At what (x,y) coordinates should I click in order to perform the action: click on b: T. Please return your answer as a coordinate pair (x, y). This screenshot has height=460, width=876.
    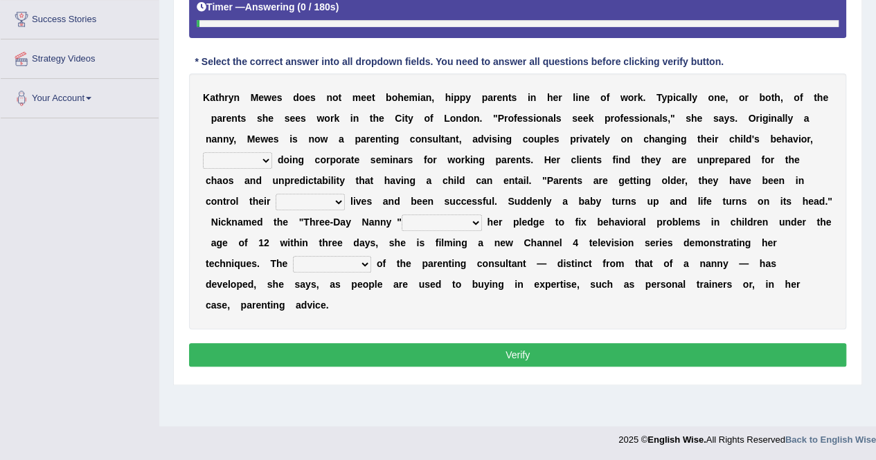
    Looking at the image, I should click on (659, 98).